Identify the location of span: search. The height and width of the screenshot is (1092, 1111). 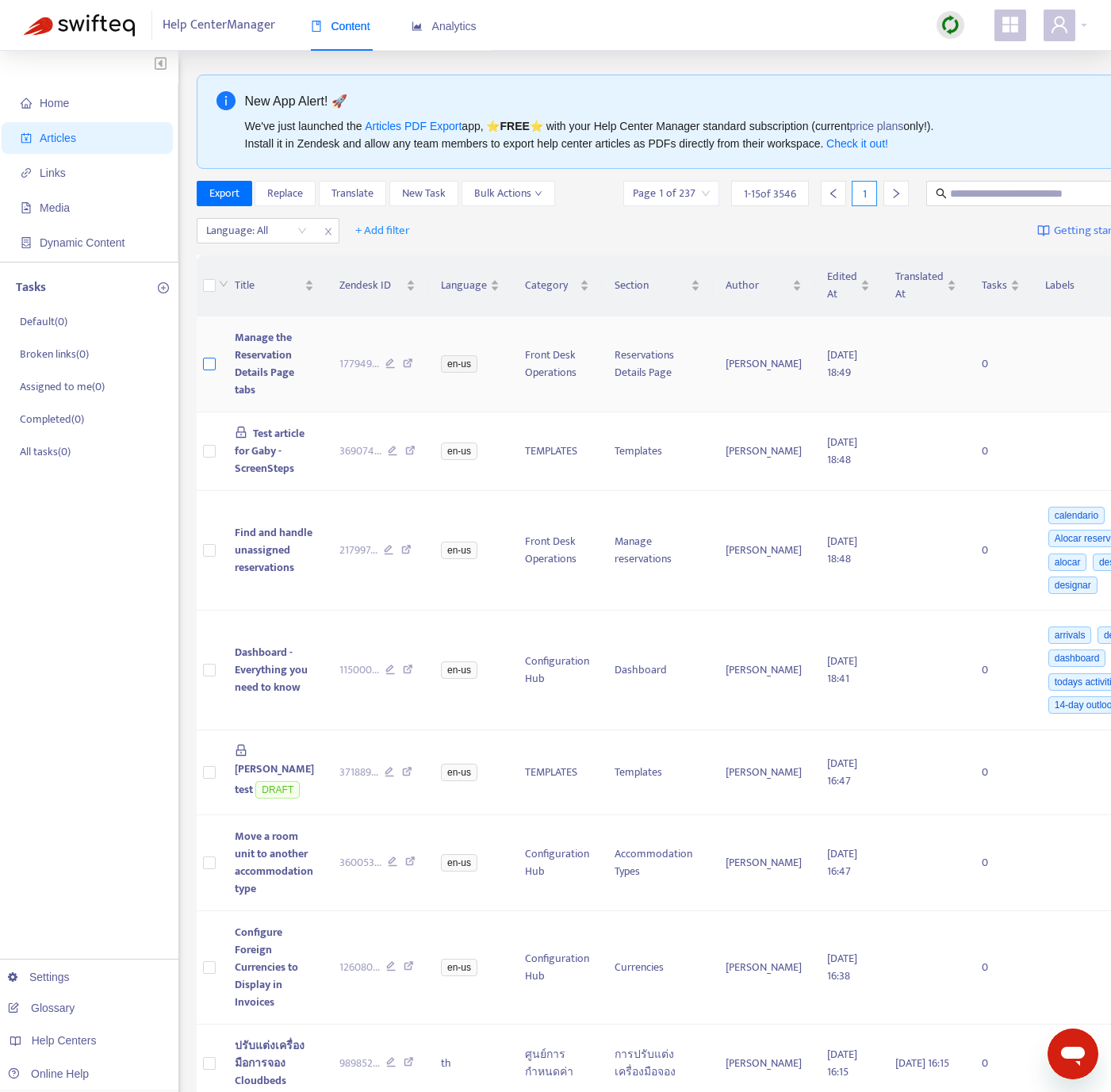
(941, 193).